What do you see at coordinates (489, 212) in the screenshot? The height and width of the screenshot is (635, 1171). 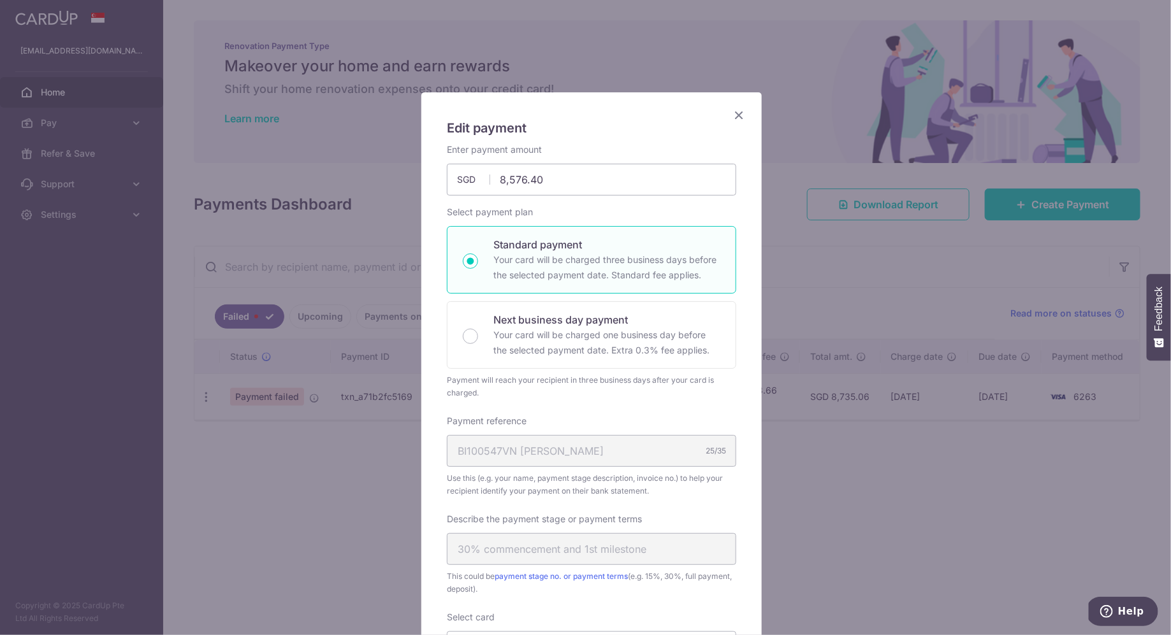 I see `label: Select payment plan` at bounding box center [489, 212].